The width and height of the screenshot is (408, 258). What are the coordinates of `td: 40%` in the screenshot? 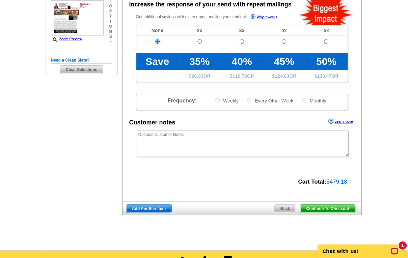 It's located at (242, 61).